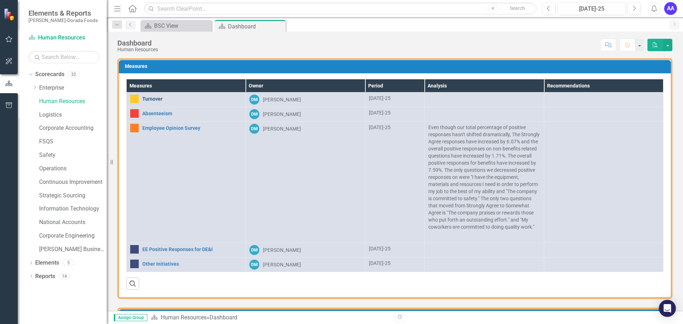  Describe the element at coordinates (45, 276) in the screenshot. I see `a: Reports` at that location.